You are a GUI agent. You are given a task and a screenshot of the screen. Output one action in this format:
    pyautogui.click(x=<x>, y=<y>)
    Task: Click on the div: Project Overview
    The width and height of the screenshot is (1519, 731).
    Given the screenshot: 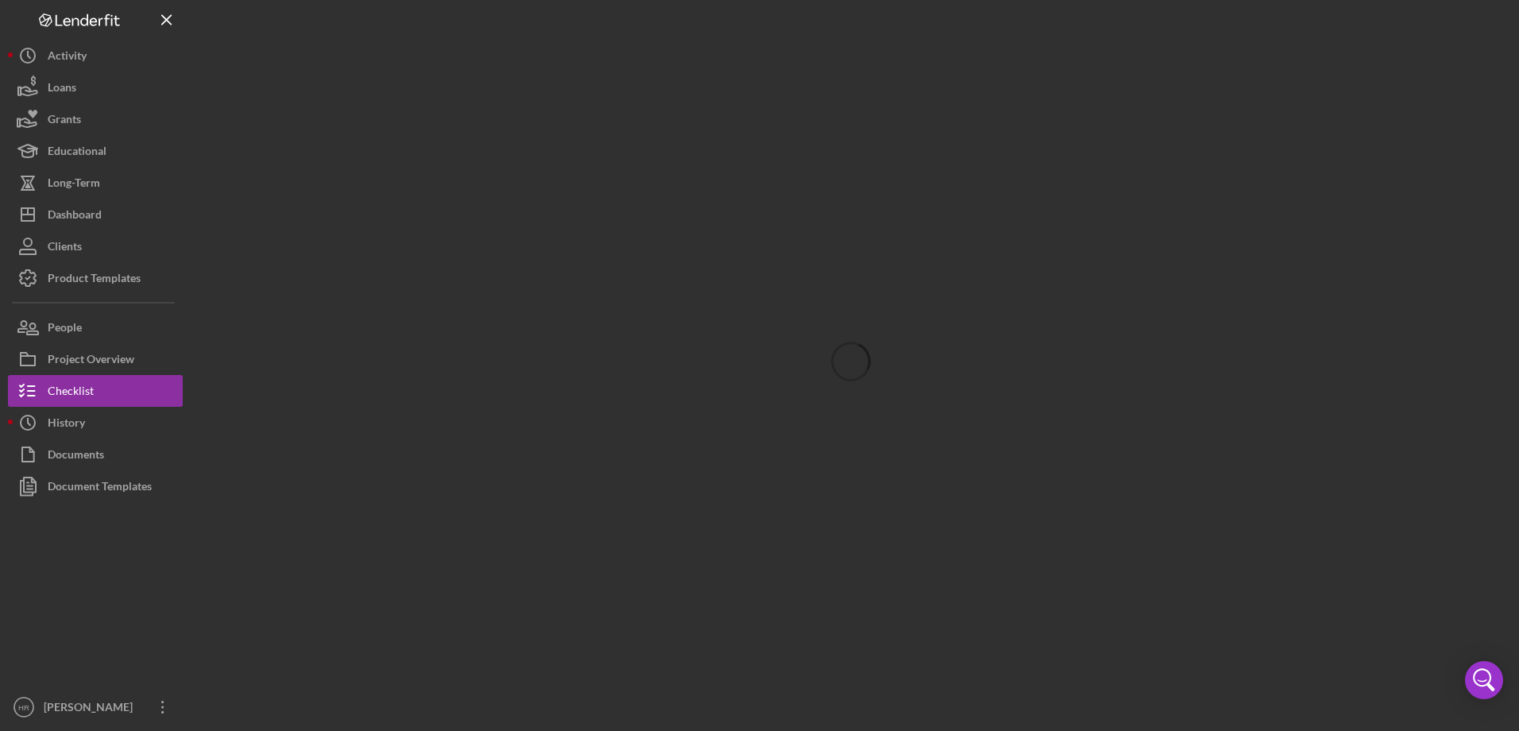 What is the action you would take?
    pyautogui.click(x=91, y=361)
    